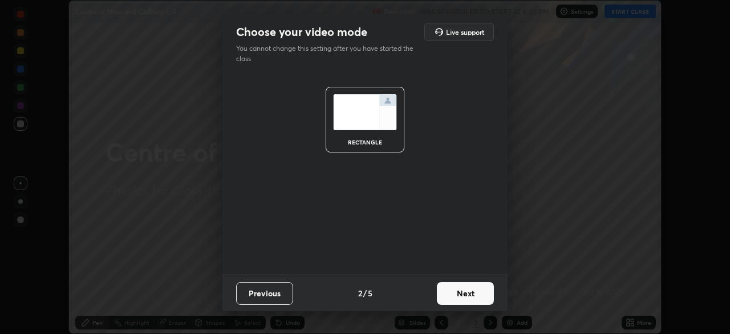 Image resolution: width=730 pixels, height=334 pixels. Describe the element at coordinates (465, 293) in the screenshot. I see `button: Next` at that location.